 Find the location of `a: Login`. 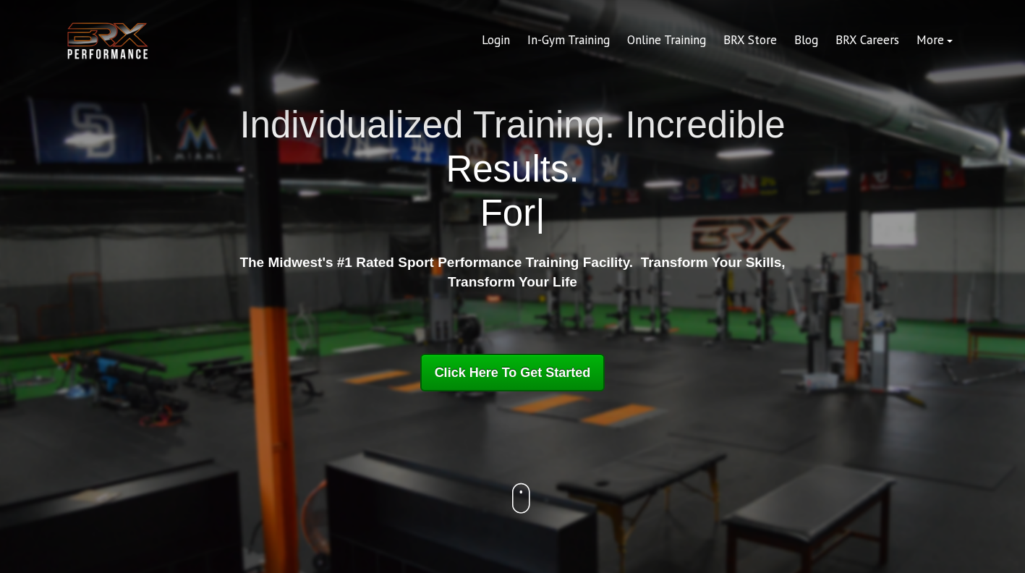

a: Login is located at coordinates (495, 40).